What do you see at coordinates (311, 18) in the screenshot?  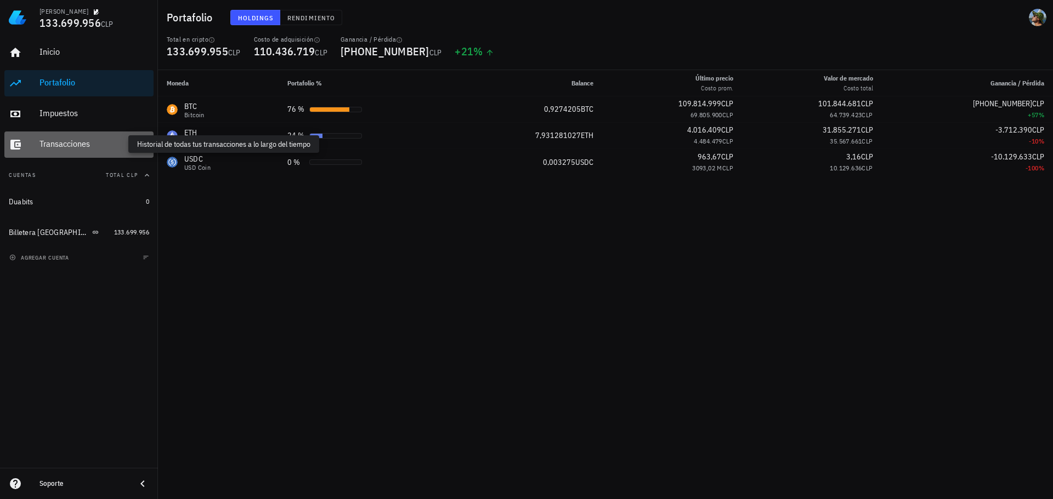 I see `button: Rendimiento` at bounding box center [311, 18].